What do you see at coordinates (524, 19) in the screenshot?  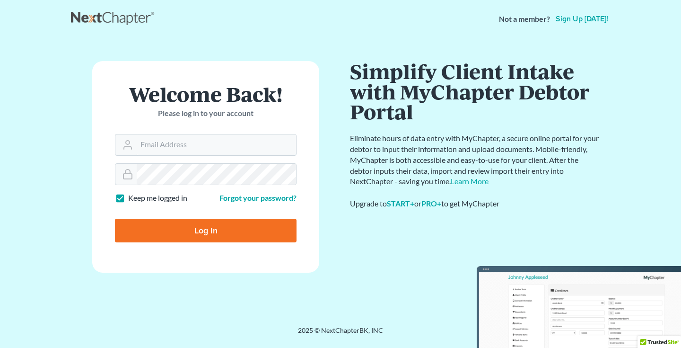 I see `strong: Not a member?` at bounding box center [524, 19].